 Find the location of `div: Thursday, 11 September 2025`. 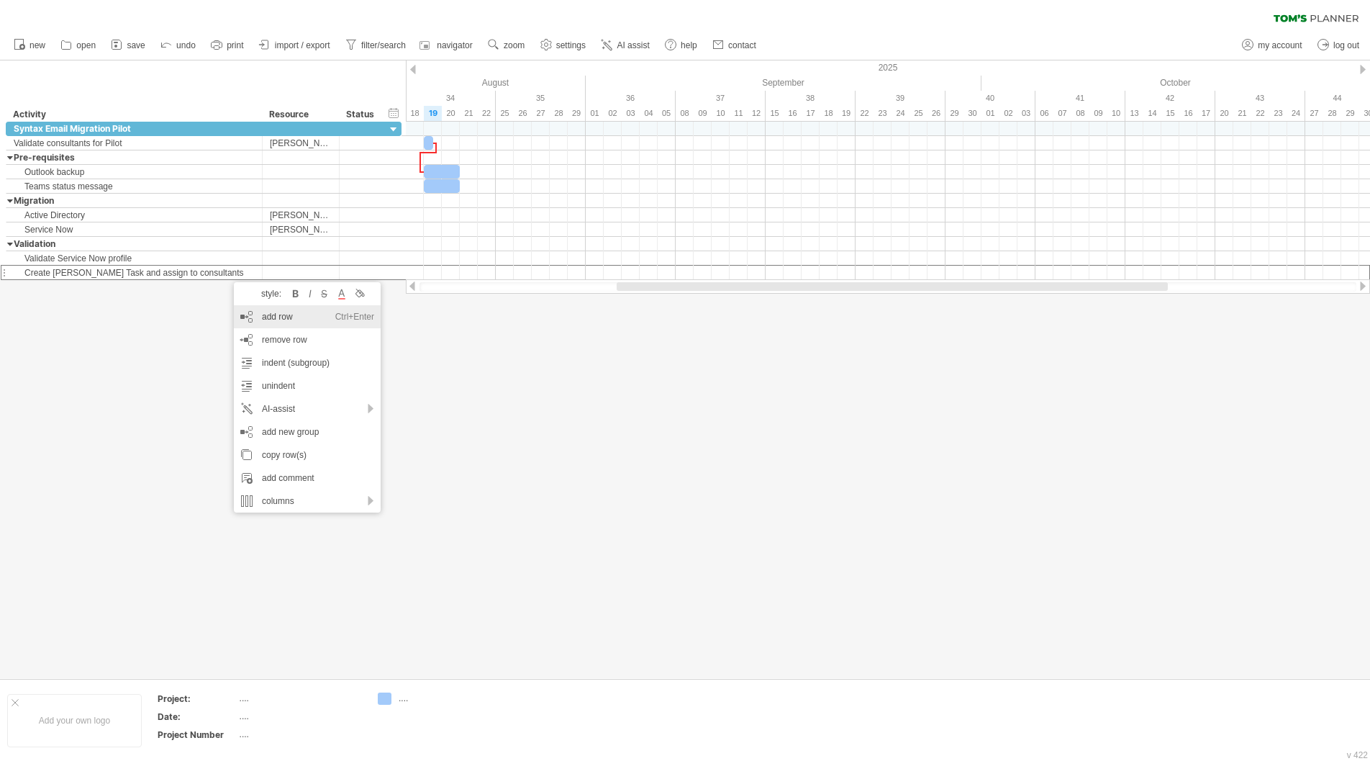

div: Thursday, 11 September 2025 is located at coordinates (738, 113).